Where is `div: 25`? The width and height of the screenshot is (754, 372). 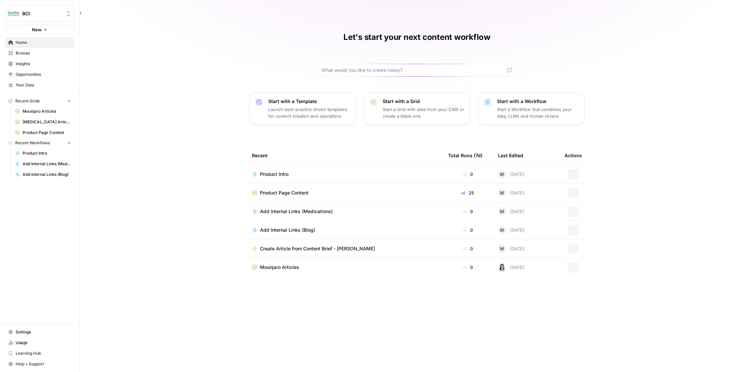 div: 25 is located at coordinates (468, 193).